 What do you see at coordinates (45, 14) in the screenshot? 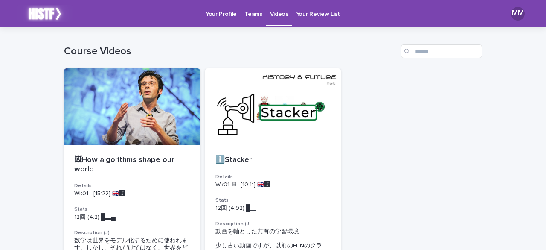
I see `img: k2lX6XtKT2uGl0LI8IDL` at bounding box center [45, 14].